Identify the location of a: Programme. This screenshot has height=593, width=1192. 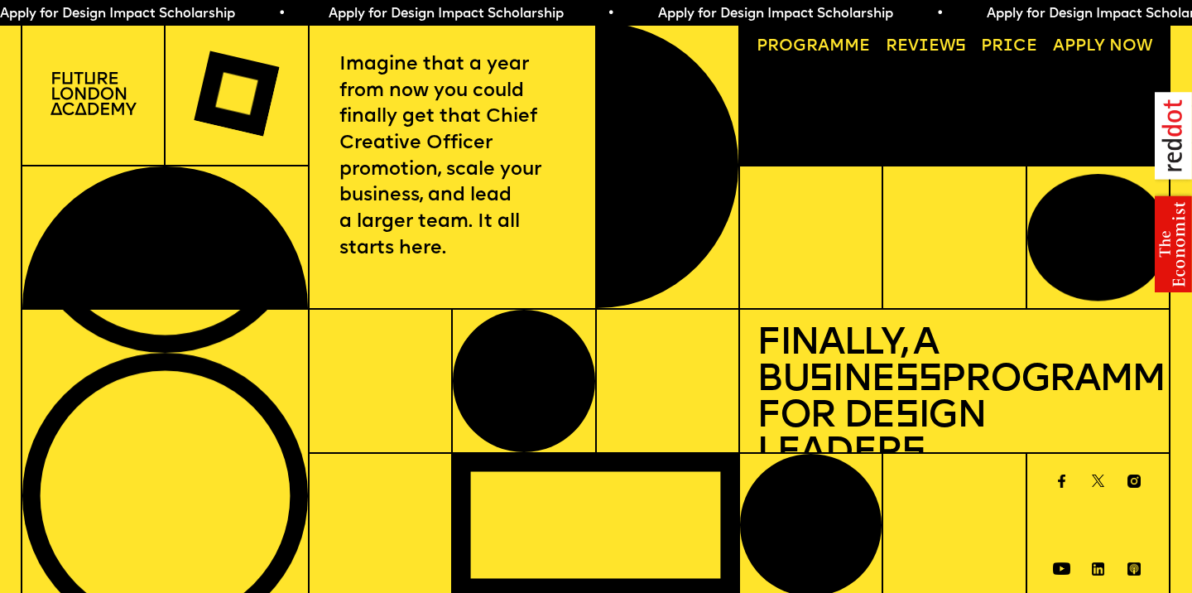
(813, 47).